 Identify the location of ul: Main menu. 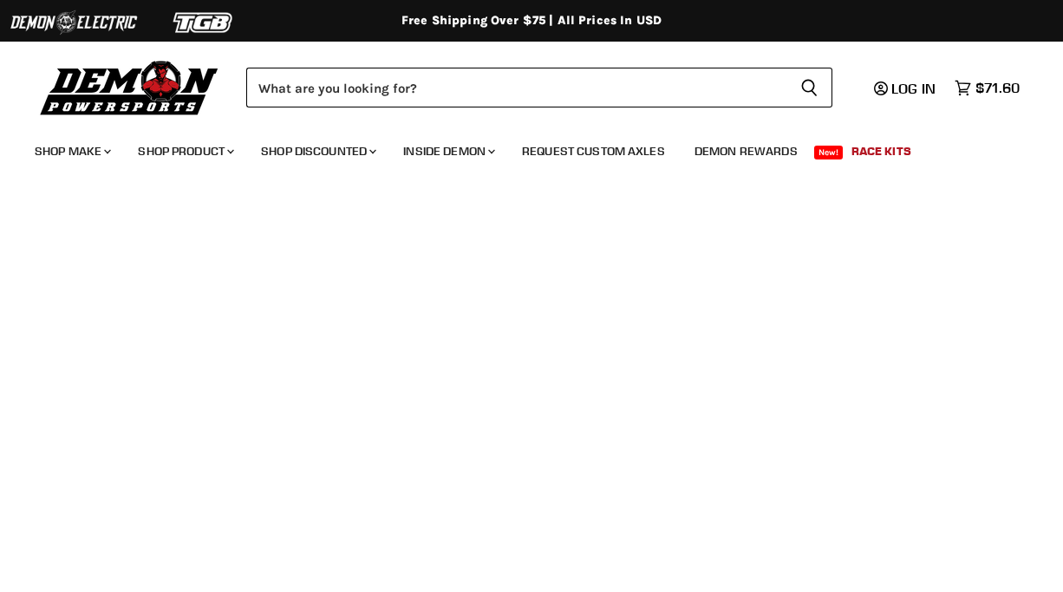
(518, 147).